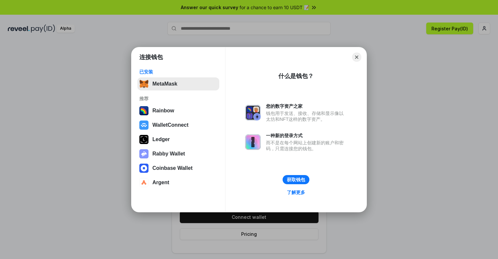  I want to click on button: MetaMask, so click(178, 84).